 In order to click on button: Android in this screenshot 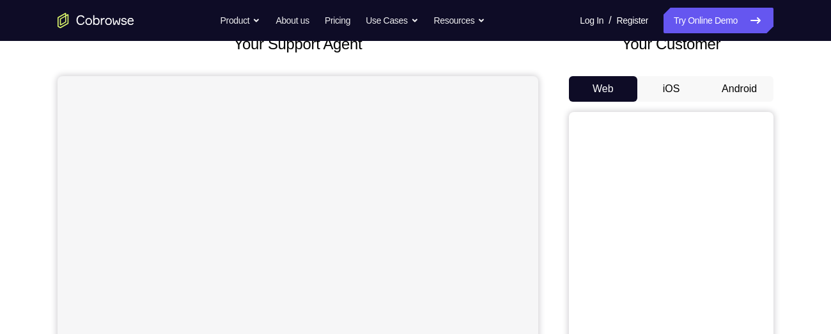, I will do `click(739, 89)`.